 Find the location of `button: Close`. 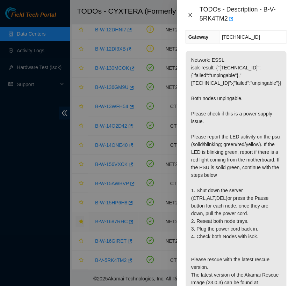

button: Close is located at coordinates (190, 15).